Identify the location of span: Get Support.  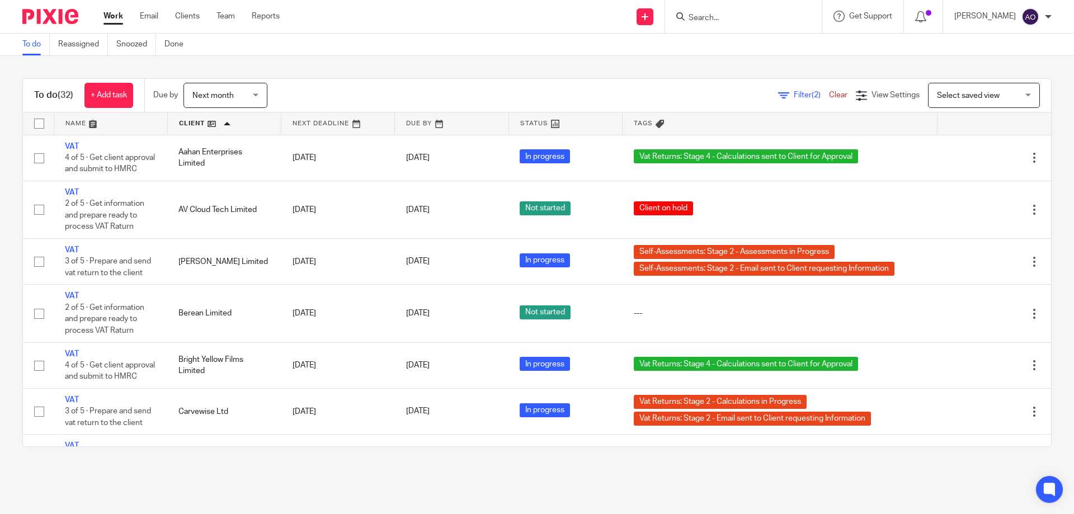
(870, 16).